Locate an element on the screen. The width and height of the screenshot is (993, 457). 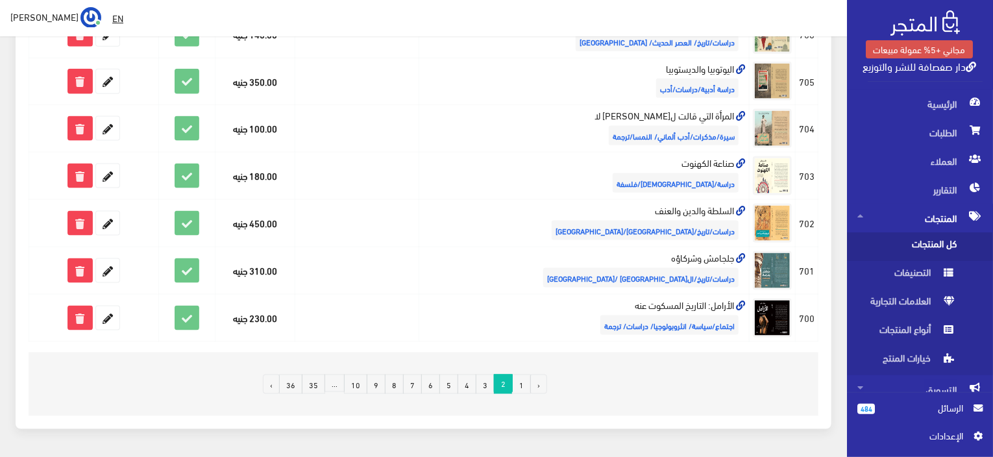
a: التالي » is located at coordinates (271, 384).